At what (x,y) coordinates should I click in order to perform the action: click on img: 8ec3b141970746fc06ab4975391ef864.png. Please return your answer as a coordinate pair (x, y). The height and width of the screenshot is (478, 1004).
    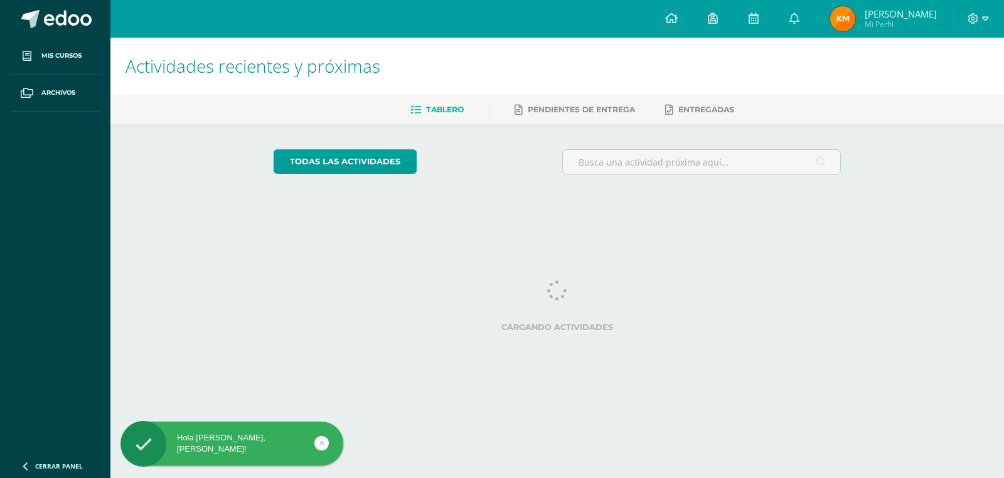
    Looking at the image, I should click on (842, 19).